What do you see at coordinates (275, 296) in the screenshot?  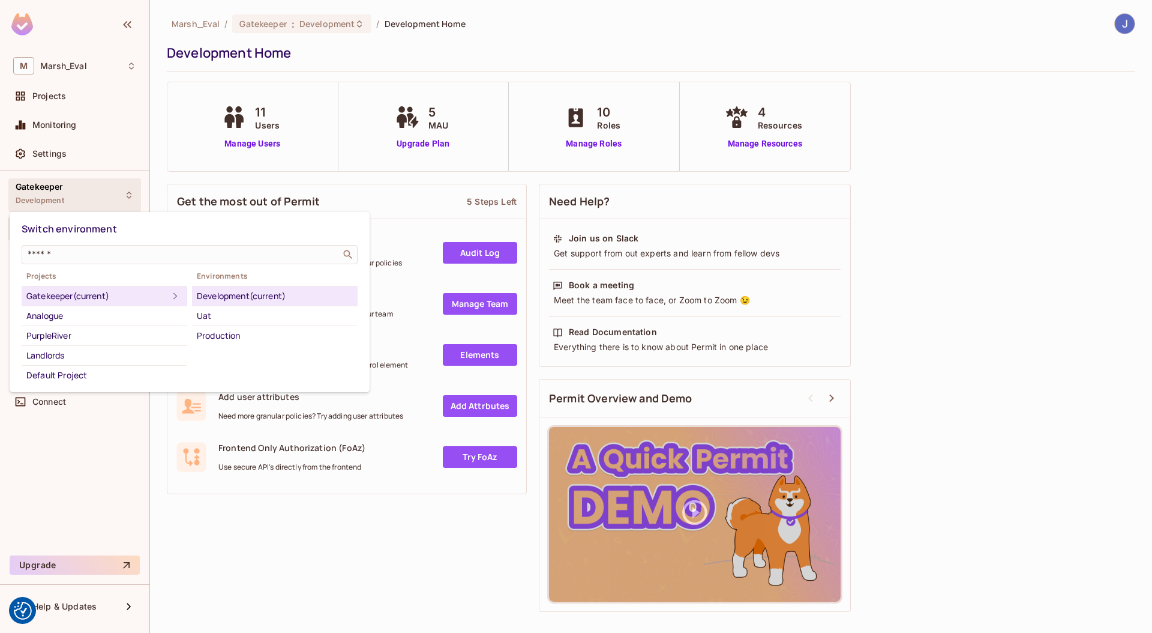 I see `div: Development (current)` at bounding box center [275, 296].